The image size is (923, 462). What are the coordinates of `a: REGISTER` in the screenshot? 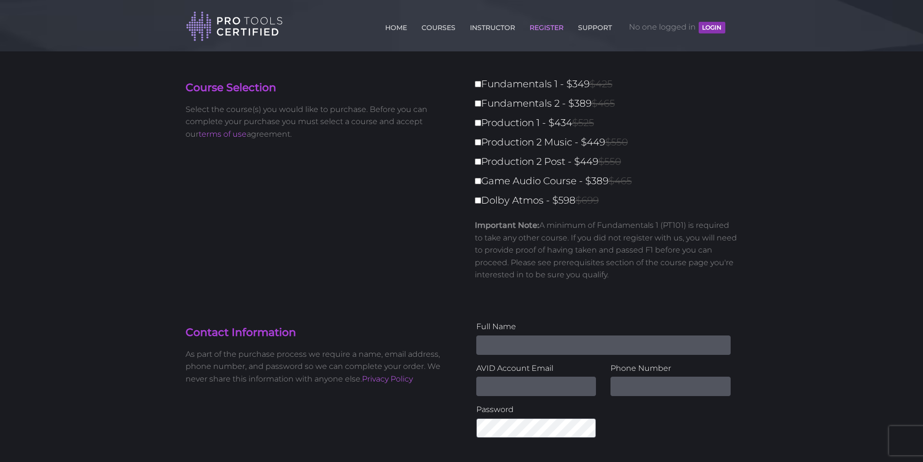 It's located at (546, 26).